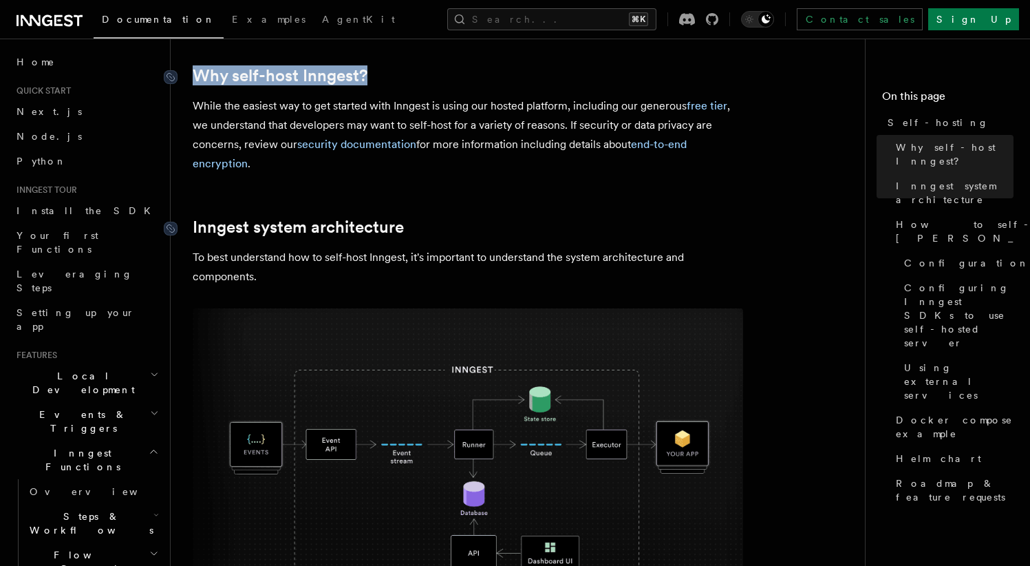  Describe the element at coordinates (93, 491) in the screenshot. I see `a: Overview` at that location.